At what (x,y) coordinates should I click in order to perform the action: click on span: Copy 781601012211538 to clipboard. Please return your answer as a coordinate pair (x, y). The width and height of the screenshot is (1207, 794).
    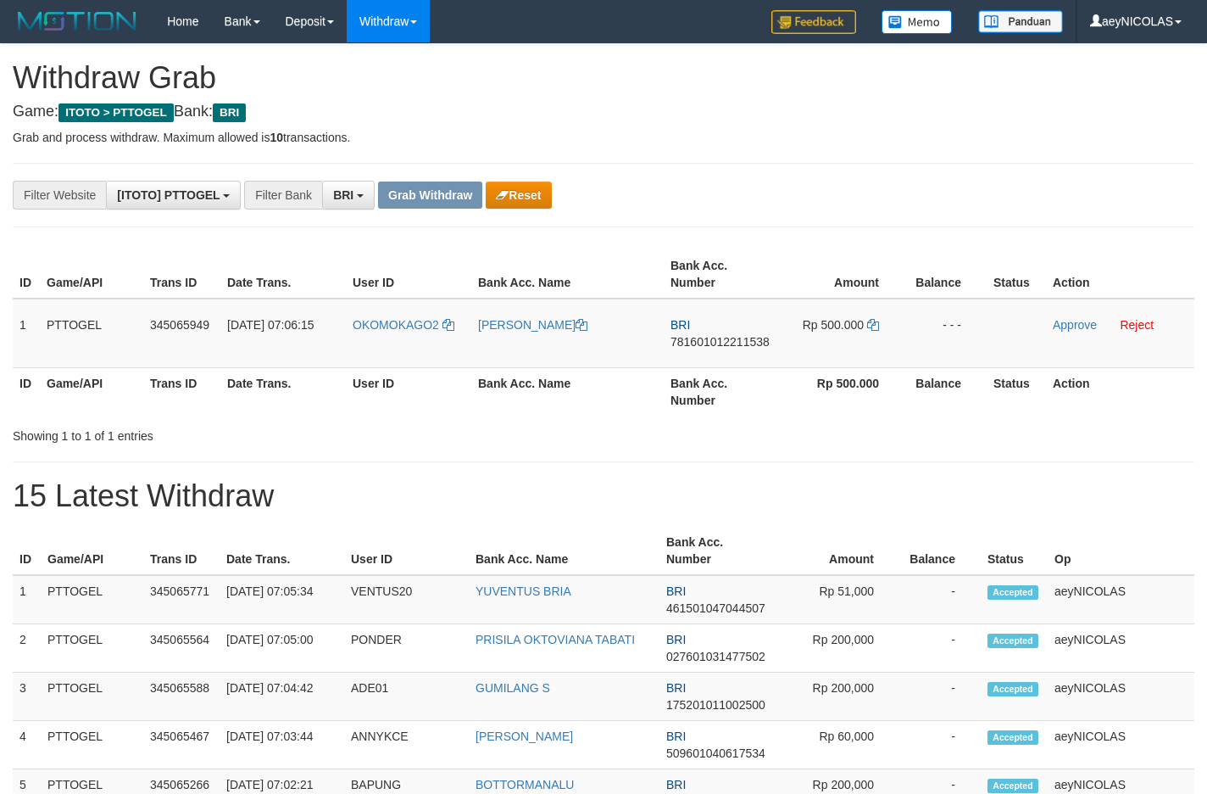
    Looking at the image, I should click on (720, 342).